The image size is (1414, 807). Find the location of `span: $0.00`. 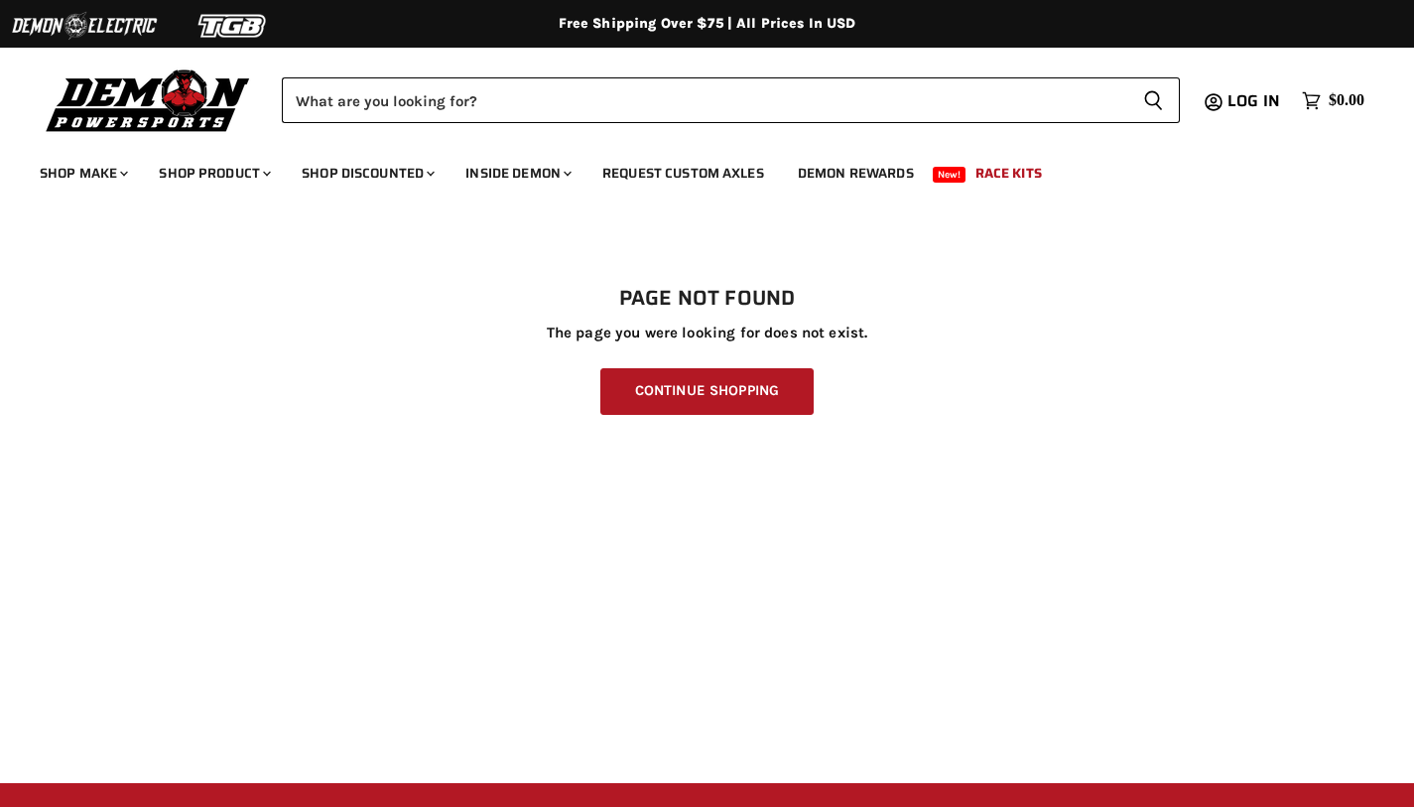

span: $0.00 is located at coordinates (1347, 100).